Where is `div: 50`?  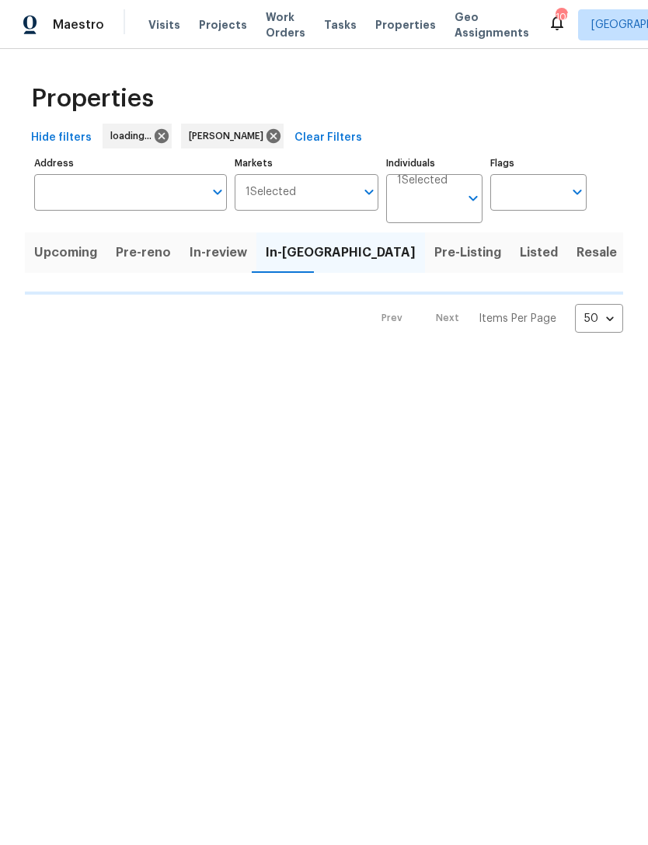
div: 50 is located at coordinates (599, 319).